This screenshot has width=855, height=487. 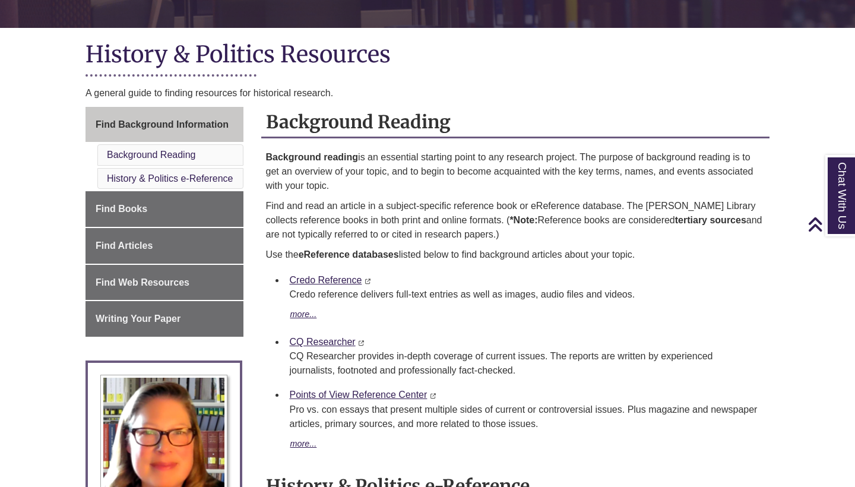 What do you see at coordinates (428, 55) in the screenshot?
I see `h1: History & Politics Resources` at bounding box center [428, 55].